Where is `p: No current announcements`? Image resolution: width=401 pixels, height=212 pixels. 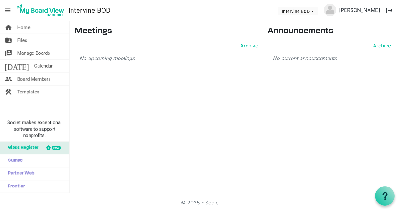
p: No current announcements is located at coordinates (332, 58).